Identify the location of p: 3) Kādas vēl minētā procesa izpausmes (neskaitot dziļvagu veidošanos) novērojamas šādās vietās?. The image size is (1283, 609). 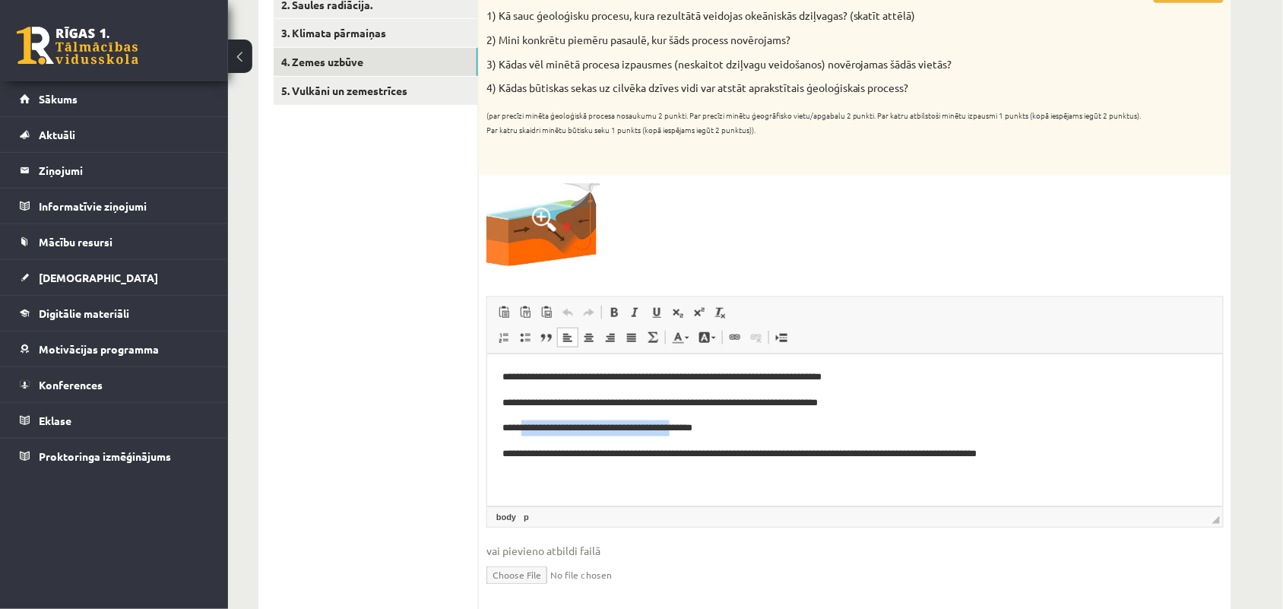
(817, 65).